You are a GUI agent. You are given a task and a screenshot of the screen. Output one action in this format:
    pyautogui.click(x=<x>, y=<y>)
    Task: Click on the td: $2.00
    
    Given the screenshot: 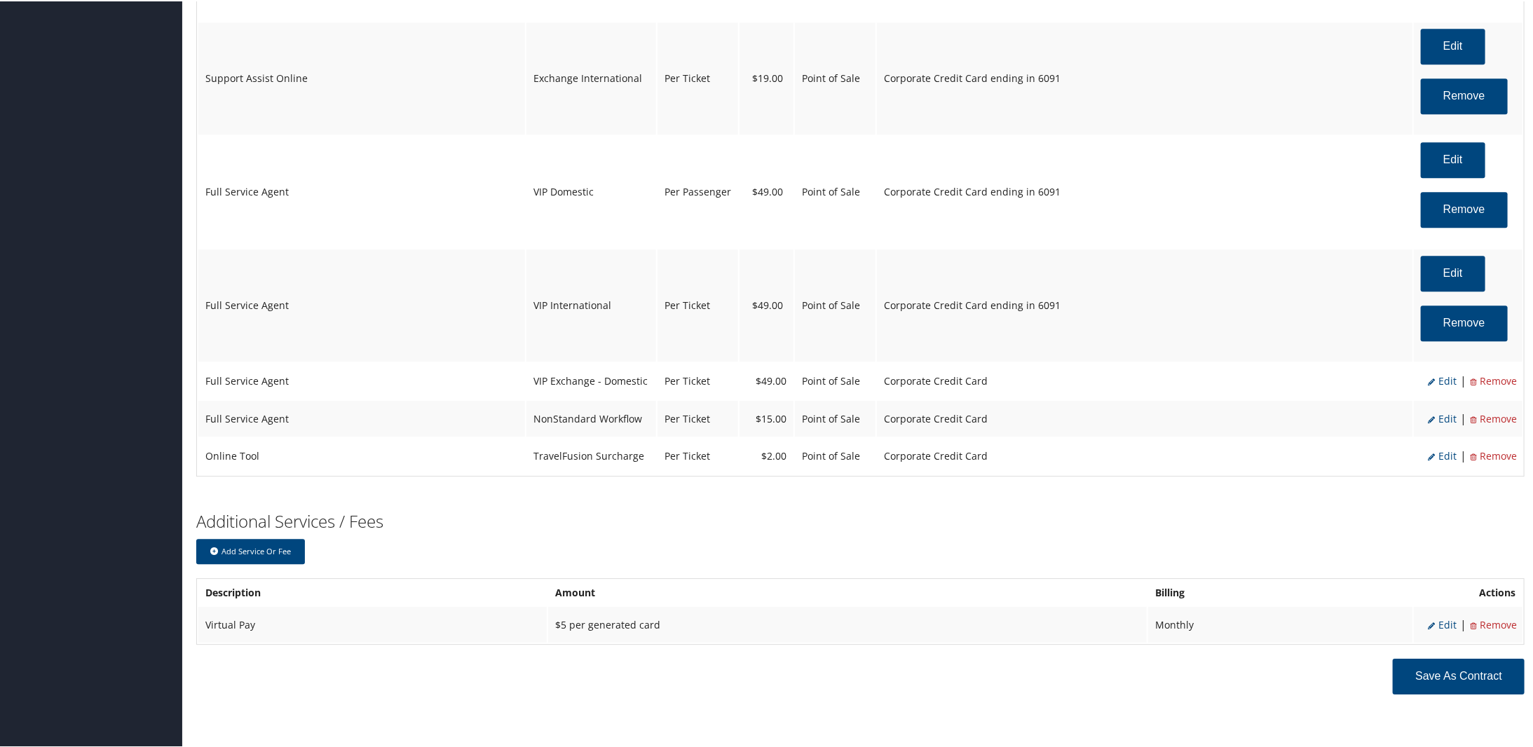 What is the action you would take?
    pyautogui.click(x=766, y=455)
    